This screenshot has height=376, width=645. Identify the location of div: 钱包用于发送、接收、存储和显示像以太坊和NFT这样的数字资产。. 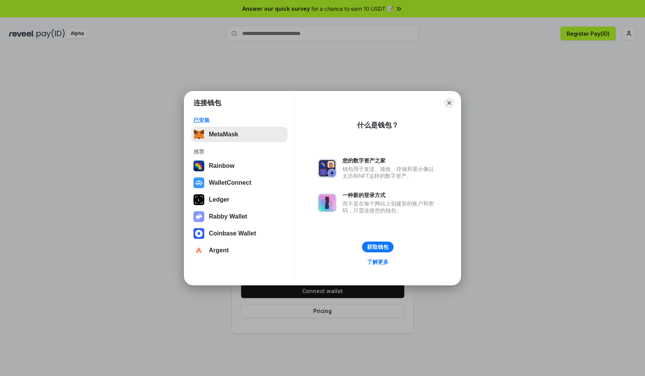
(390, 172).